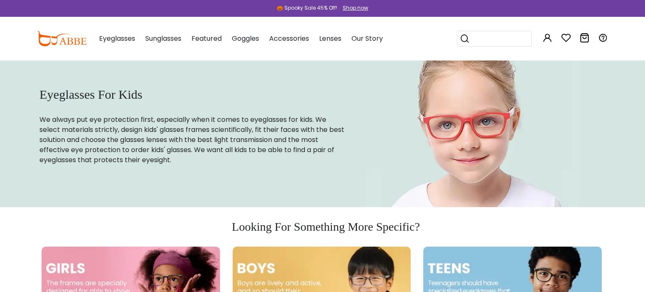  I want to click on span: Eyeglasses, so click(117, 38).